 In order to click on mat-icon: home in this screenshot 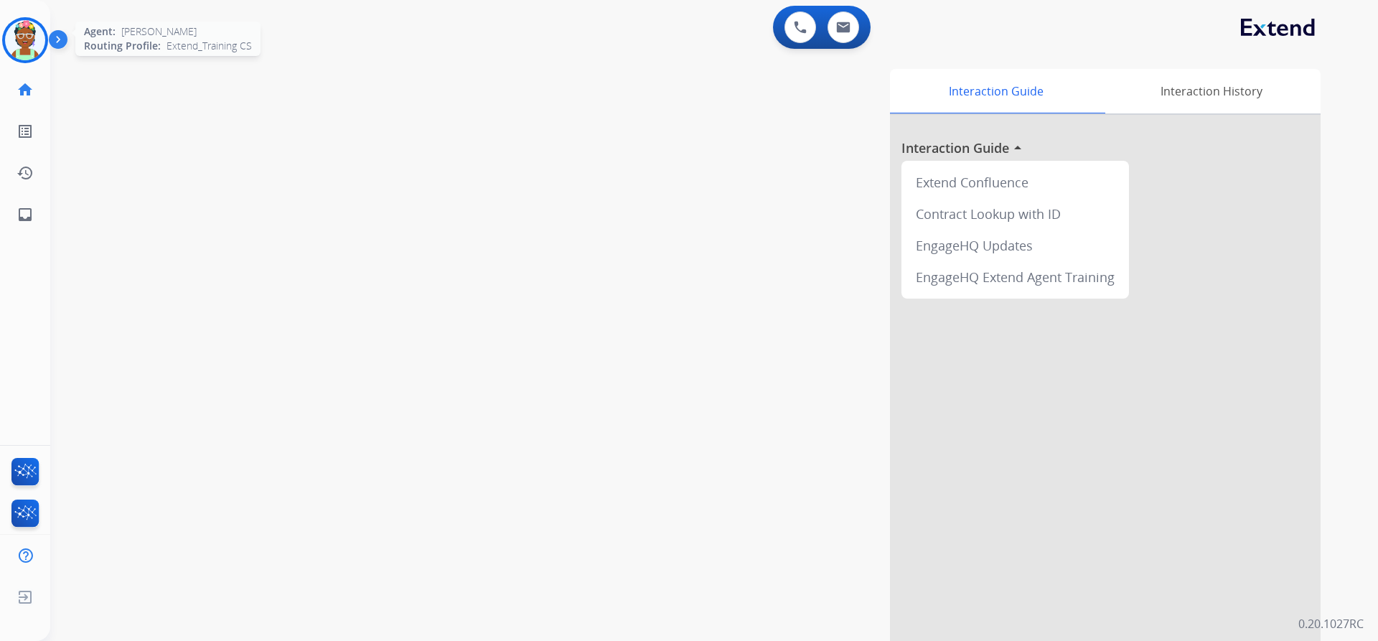, I will do `click(25, 90)`.